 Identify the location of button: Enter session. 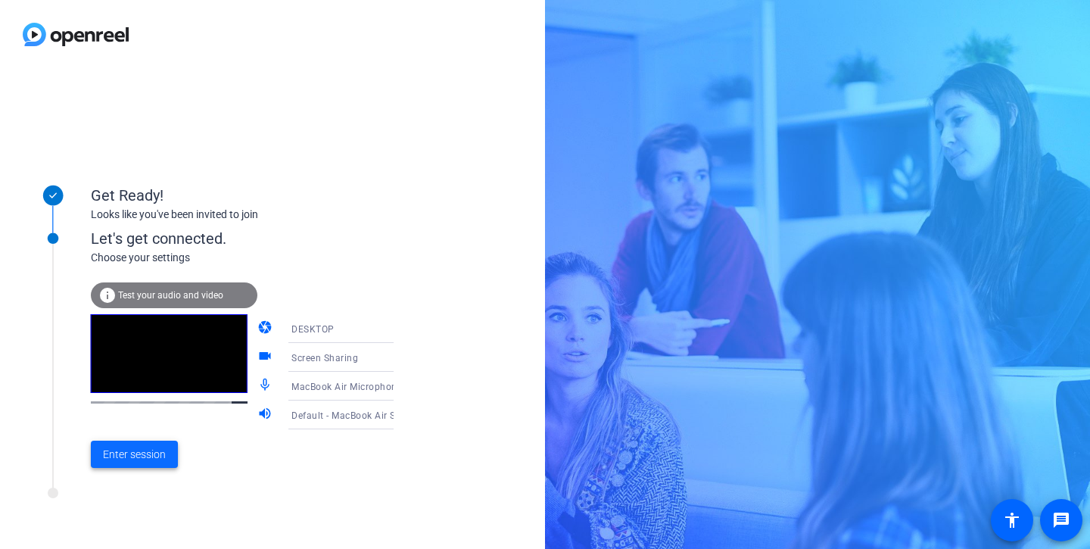
(134, 454).